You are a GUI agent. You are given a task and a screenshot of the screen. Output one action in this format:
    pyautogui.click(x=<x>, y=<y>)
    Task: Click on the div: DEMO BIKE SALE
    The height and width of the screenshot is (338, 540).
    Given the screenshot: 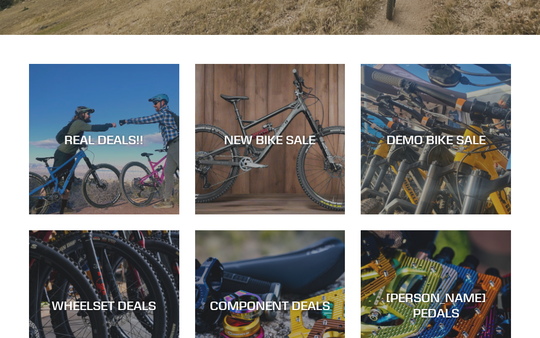 What is the action you would take?
    pyautogui.click(x=436, y=139)
    